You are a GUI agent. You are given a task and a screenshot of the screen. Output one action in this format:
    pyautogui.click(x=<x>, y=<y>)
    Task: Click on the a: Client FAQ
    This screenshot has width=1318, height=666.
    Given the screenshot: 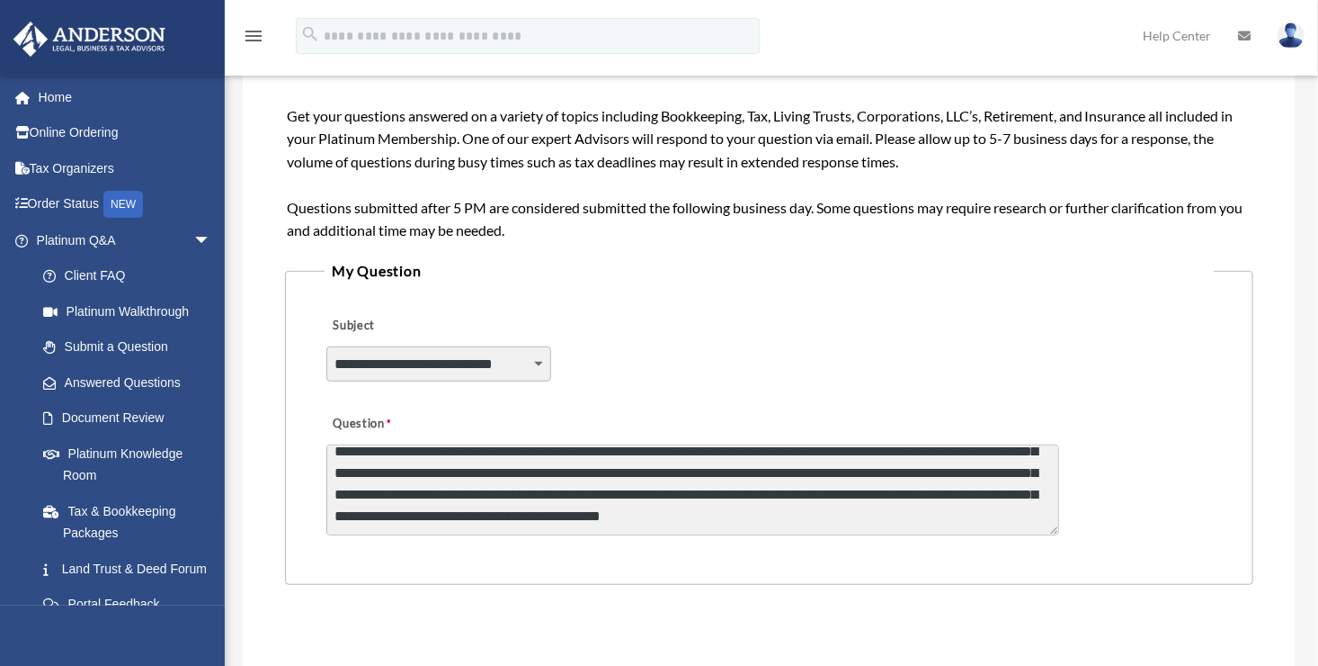 What is the action you would take?
    pyautogui.click(x=131, y=276)
    